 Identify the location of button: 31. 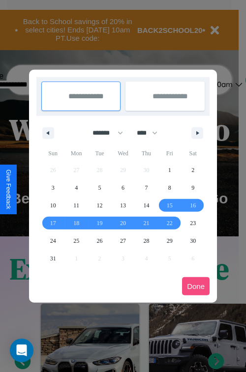
(53, 258).